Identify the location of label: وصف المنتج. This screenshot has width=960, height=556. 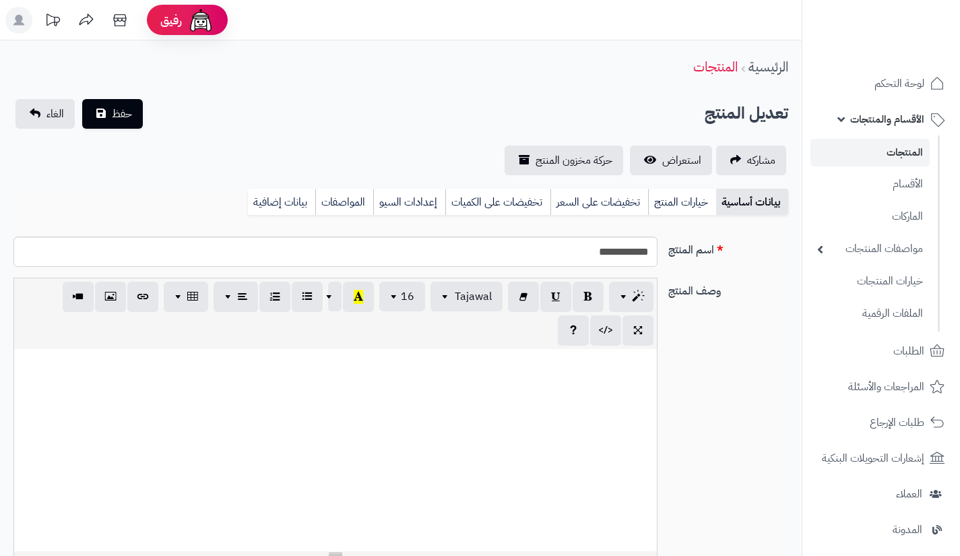
(728, 288).